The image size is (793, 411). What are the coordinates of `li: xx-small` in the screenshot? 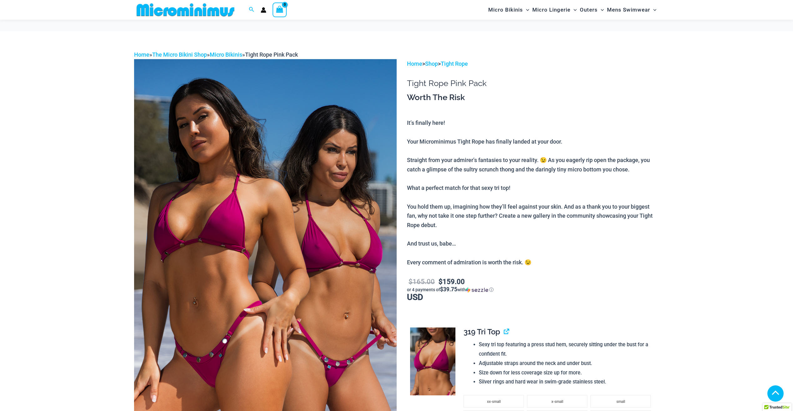 It's located at (494, 401).